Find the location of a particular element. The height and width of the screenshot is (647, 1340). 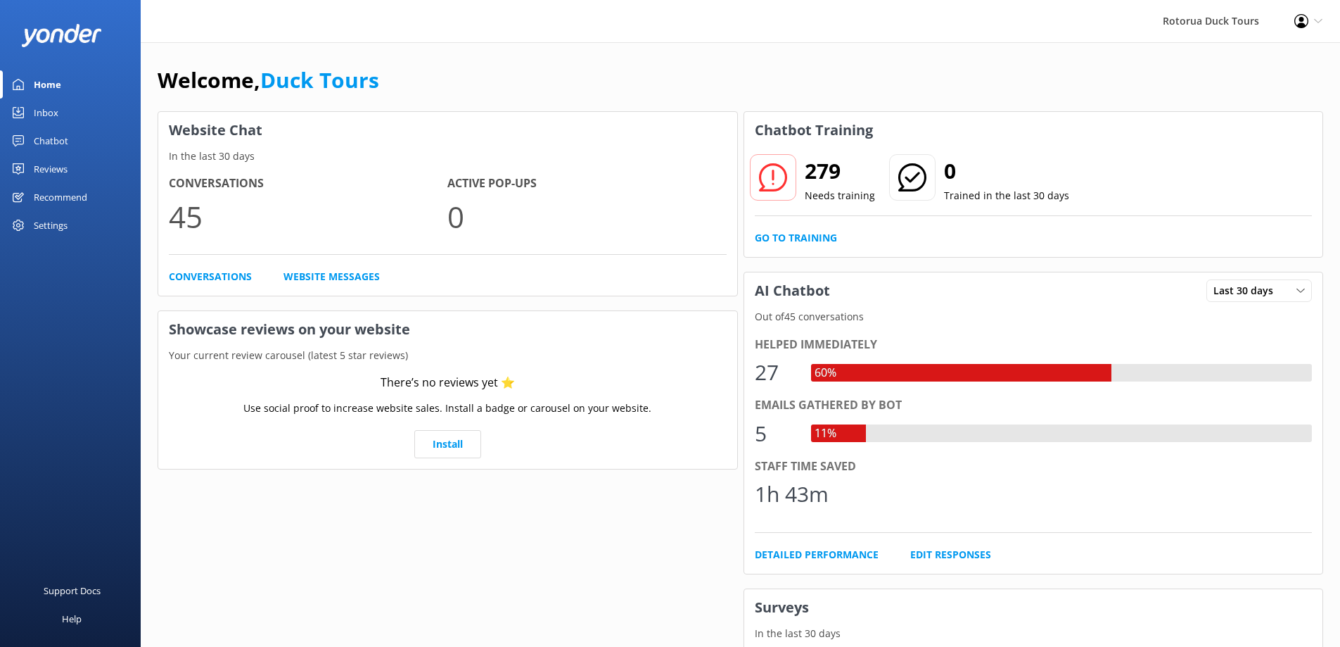

div: Reviews is located at coordinates (51, 169).